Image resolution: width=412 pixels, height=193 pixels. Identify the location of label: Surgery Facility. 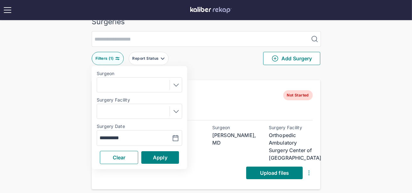
(140, 100).